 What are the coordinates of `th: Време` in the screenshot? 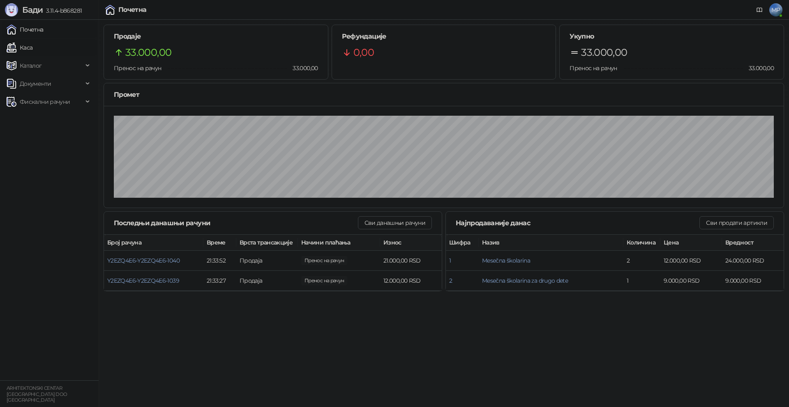 It's located at (220, 243).